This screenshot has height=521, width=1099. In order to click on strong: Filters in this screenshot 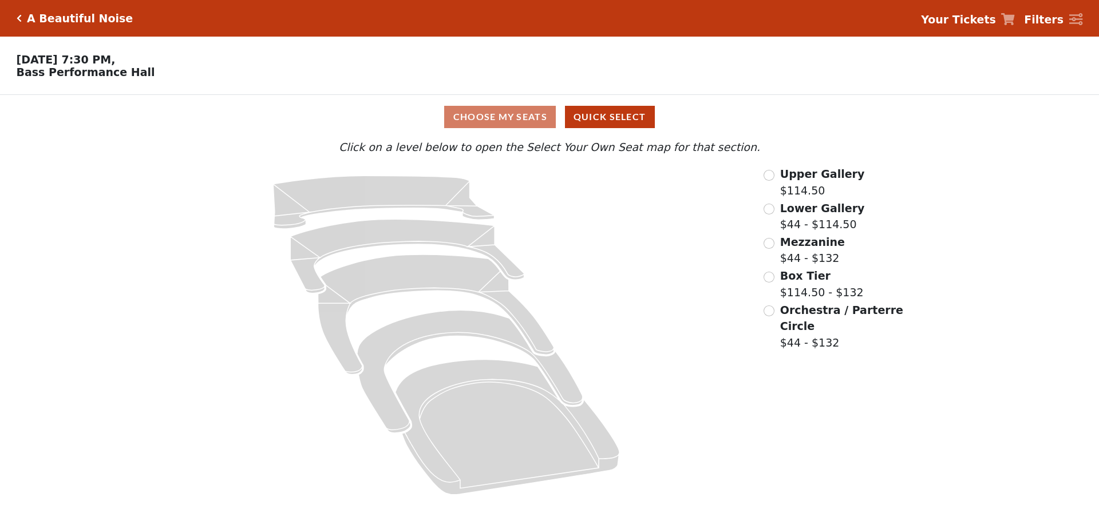, I will do `click(1043, 19)`.